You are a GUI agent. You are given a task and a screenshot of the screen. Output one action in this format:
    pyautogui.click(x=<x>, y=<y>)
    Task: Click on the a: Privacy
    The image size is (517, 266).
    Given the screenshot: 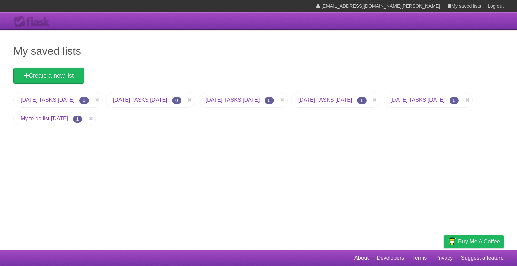 What is the action you would take?
    pyautogui.click(x=444, y=258)
    